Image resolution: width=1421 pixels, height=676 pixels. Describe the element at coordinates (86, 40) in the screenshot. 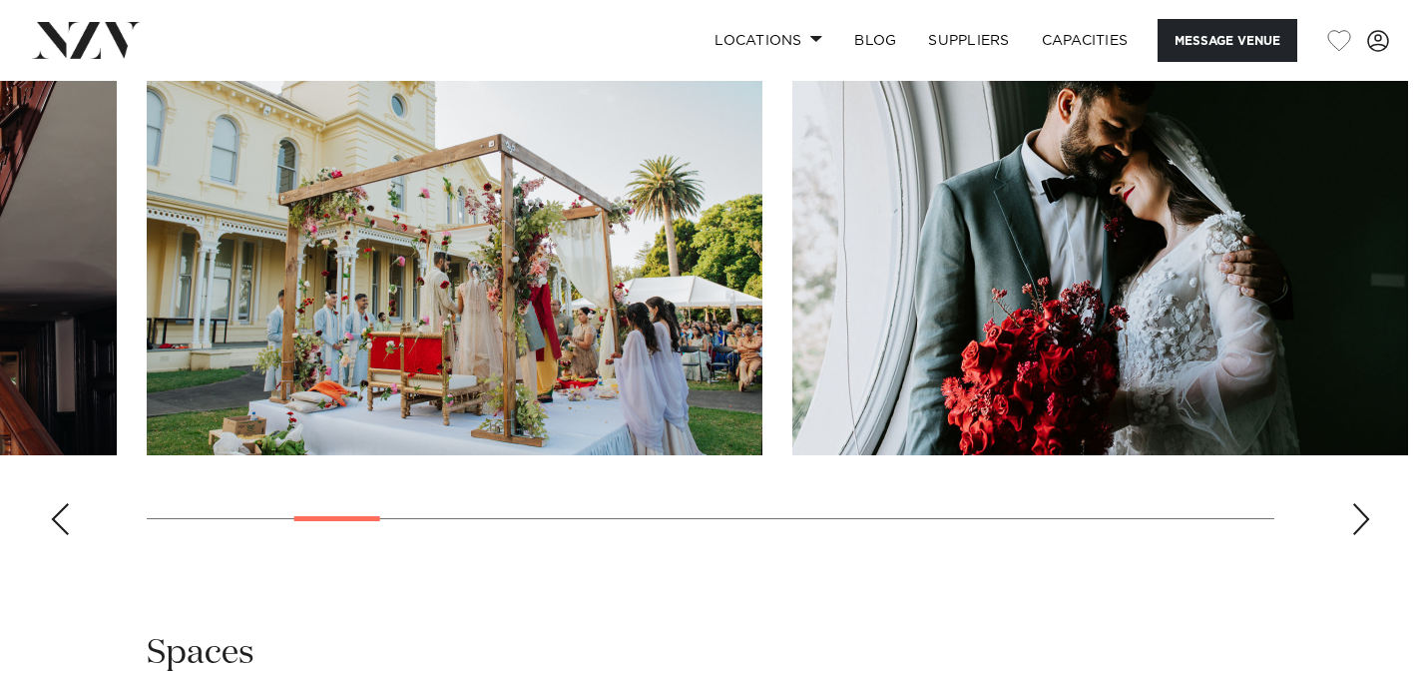

I see `img: nzv-logo.png` at that location.